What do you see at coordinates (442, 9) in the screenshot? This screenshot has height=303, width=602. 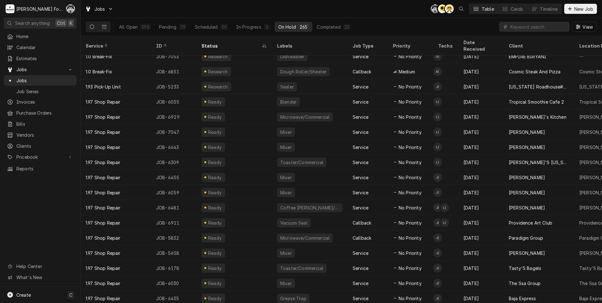 I see `div: Christine Walker (110)'s Avatar` at bounding box center [442, 9].